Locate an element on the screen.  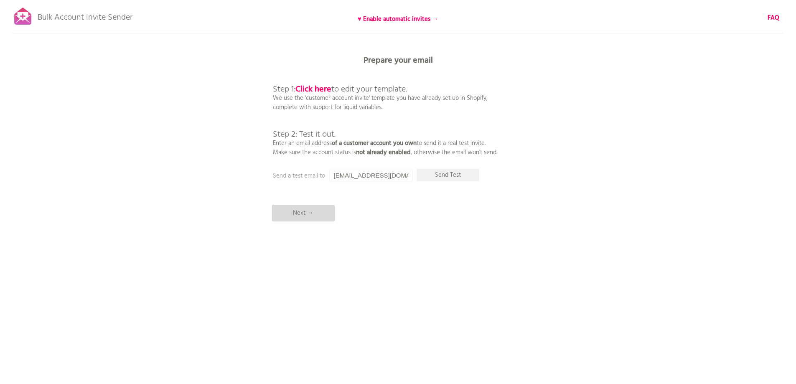
b: Prepare your email is located at coordinates (398, 61).